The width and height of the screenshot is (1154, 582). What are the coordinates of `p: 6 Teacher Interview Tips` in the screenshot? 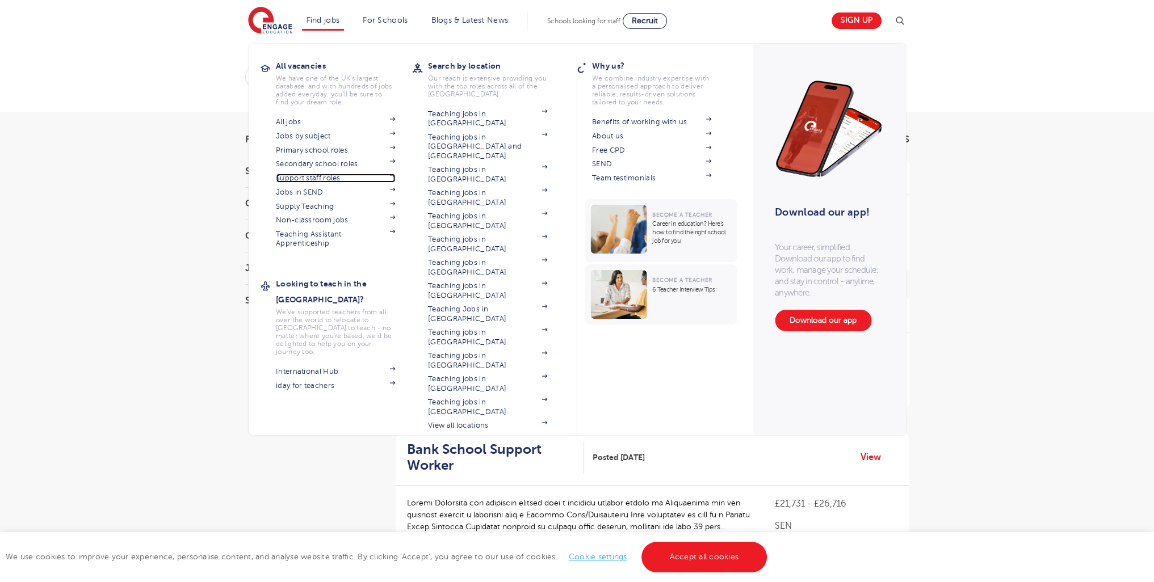 It's located at (691, 289).